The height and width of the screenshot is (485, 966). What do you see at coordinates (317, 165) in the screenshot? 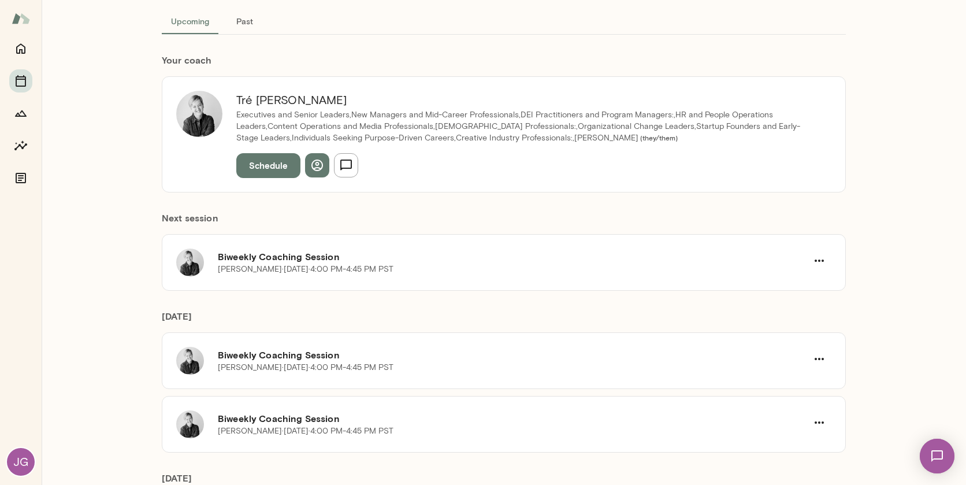
I see `button: View profile` at bounding box center [317, 165].